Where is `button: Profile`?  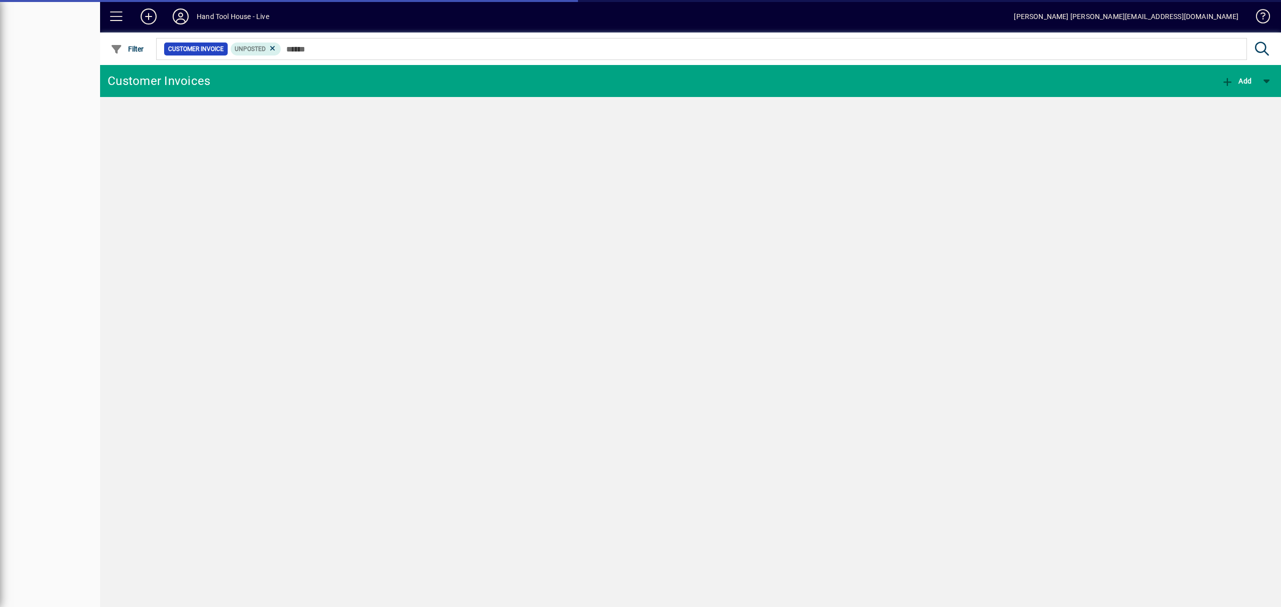
button: Profile is located at coordinates (181, 17).